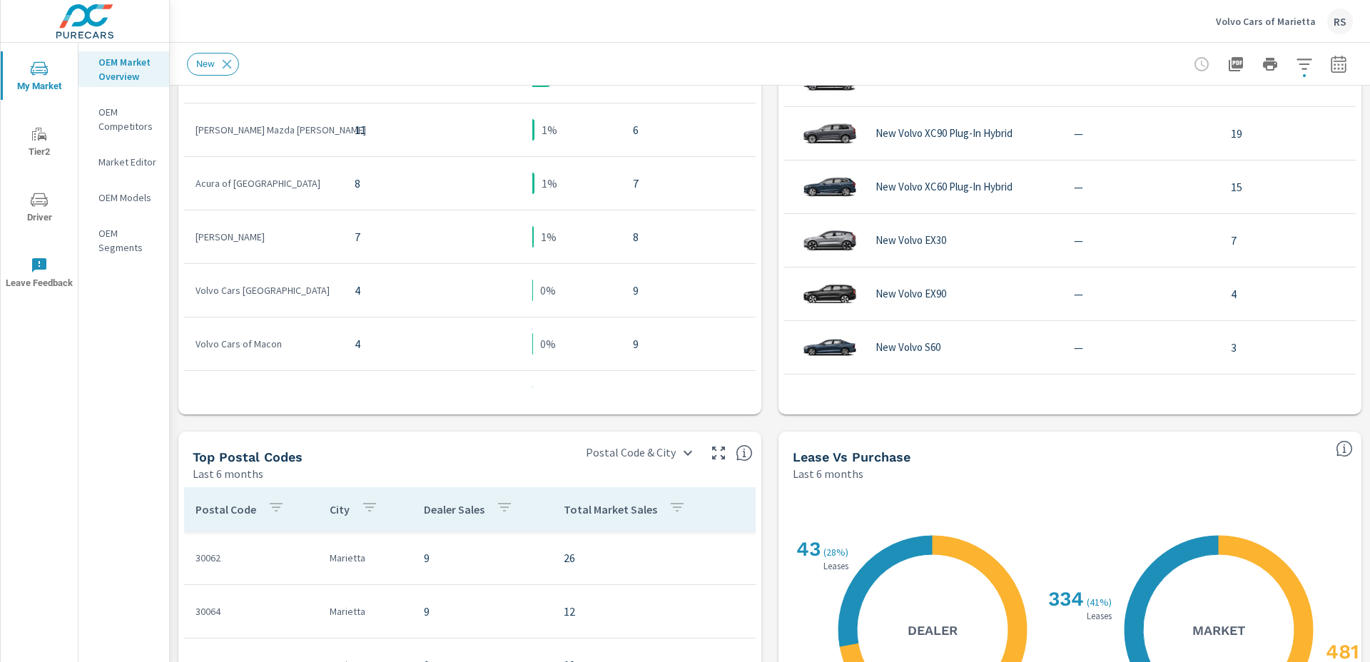 This screenshot has height=662, width=1370. I want to click on span: Driver, so click(39, 208).